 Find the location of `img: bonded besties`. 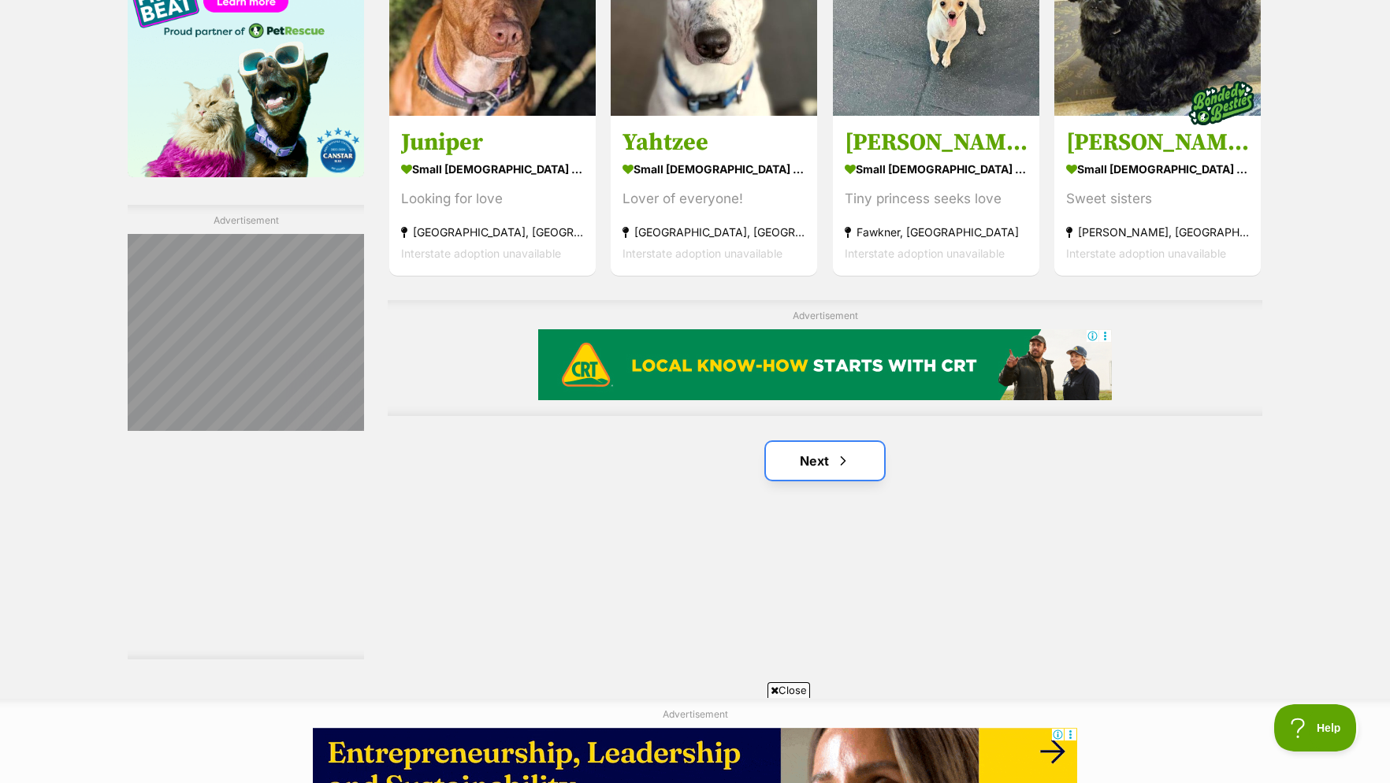

img: bonded besties is located at coordinates (1221, 102).